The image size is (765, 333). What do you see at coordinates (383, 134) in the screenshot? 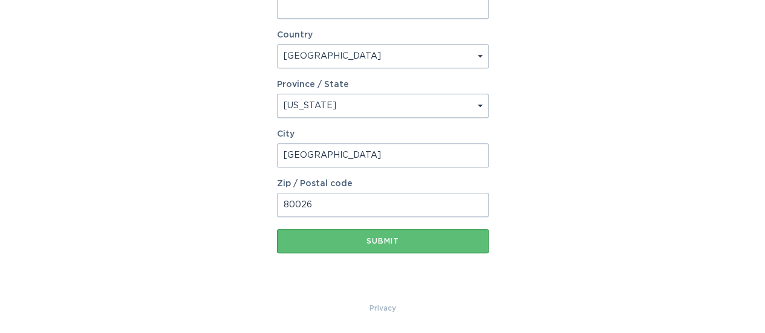
I see `label: City` at bounding box center [383, 134].